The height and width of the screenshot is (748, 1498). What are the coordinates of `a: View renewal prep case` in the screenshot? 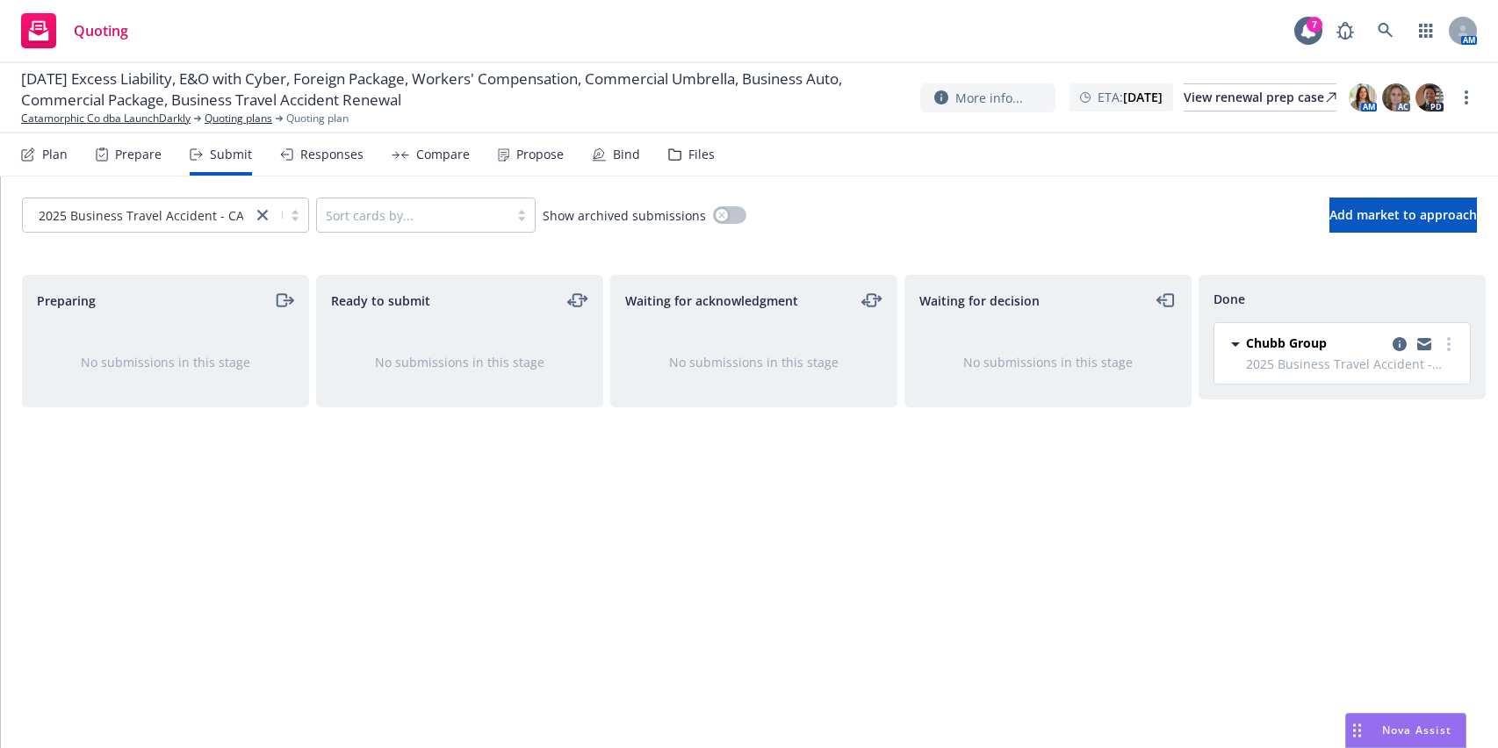 It's located at (1260, 97).